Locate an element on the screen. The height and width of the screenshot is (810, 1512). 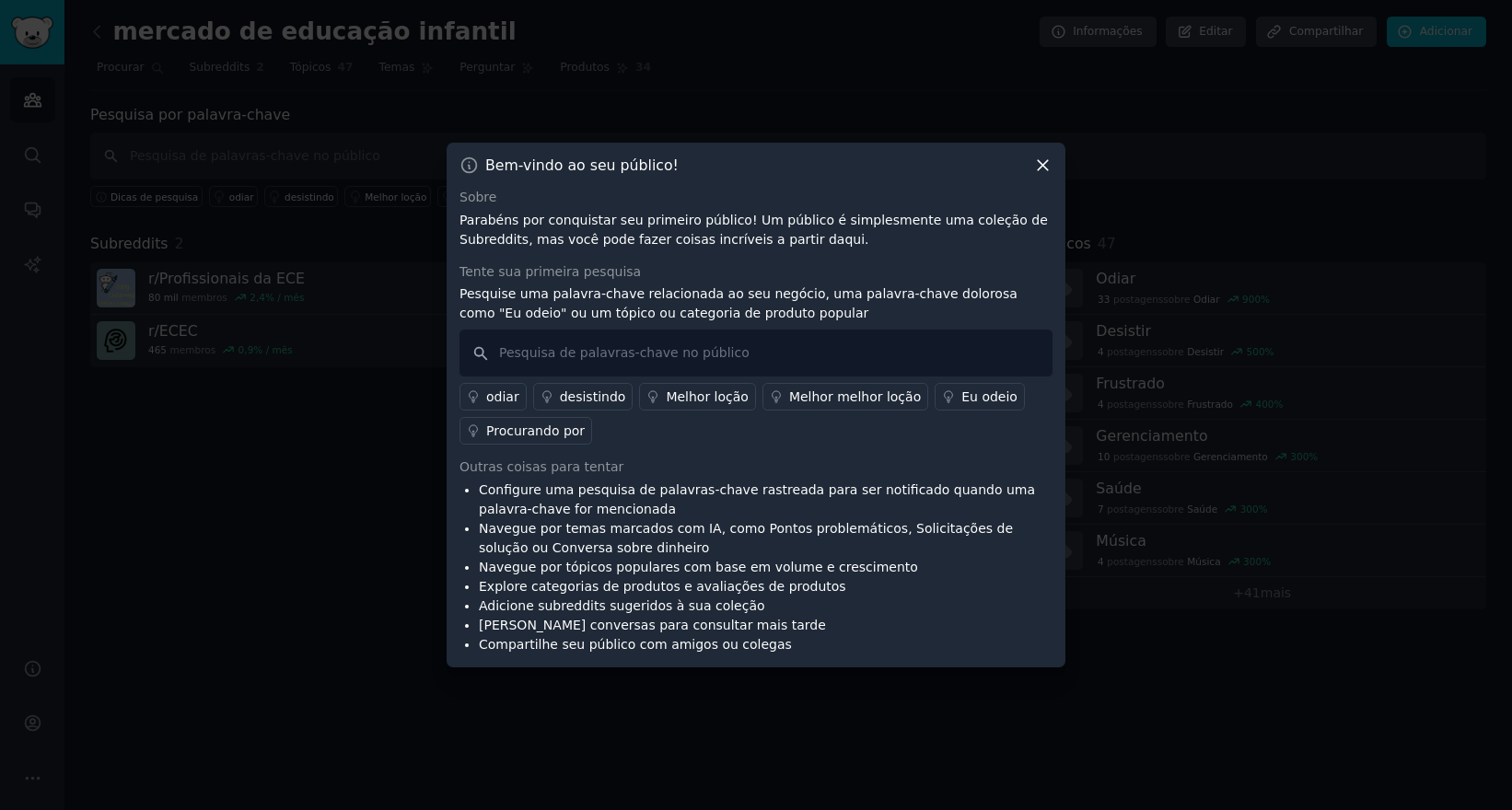
a: odiar is located at coordinates (493, 397).